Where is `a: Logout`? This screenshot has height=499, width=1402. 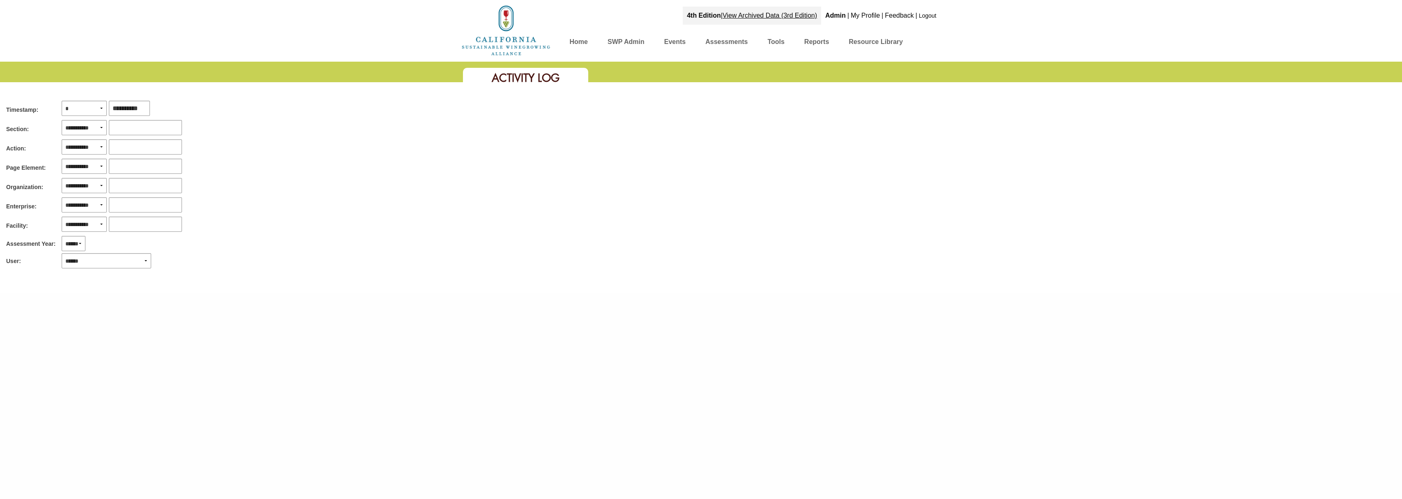 a: Logout is located at coordinates (928, 16).